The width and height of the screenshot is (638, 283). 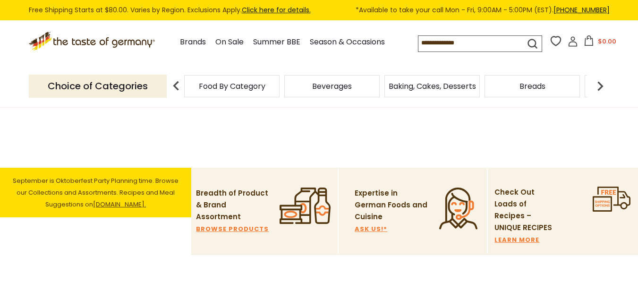 I want to click on span: September is Oktoberfest Party Planning time. Browse our Collections and Assortments. Recipes and..., so click(x=95, y=192).